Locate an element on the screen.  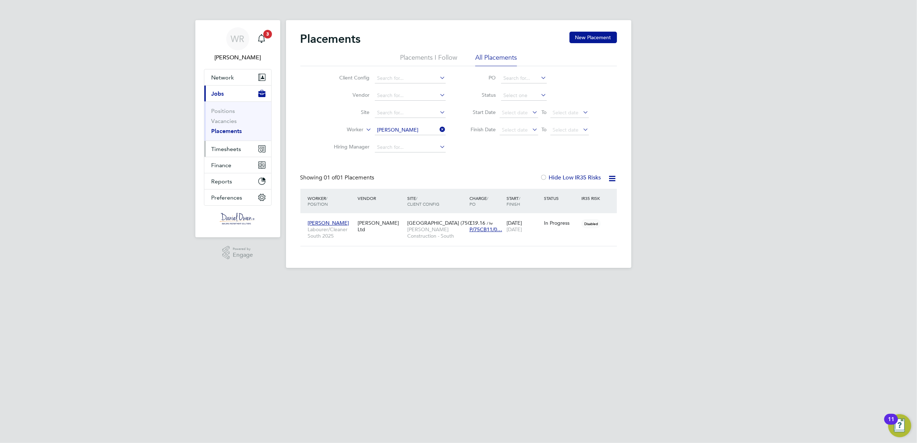
span: Labourer/Cleaner South 2025 is located at coordinates (331, 233).